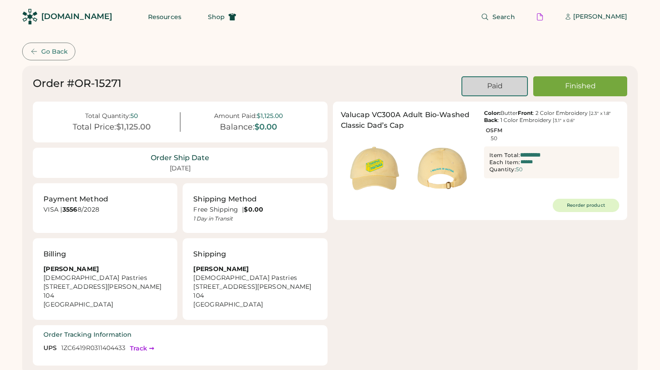 Image resolution: width=660 pixels, height=370 pixels. What do you see at coordinates (142, 348) in the screenshot?
I see `a: Track ➞` at bounding box center [142, 348].